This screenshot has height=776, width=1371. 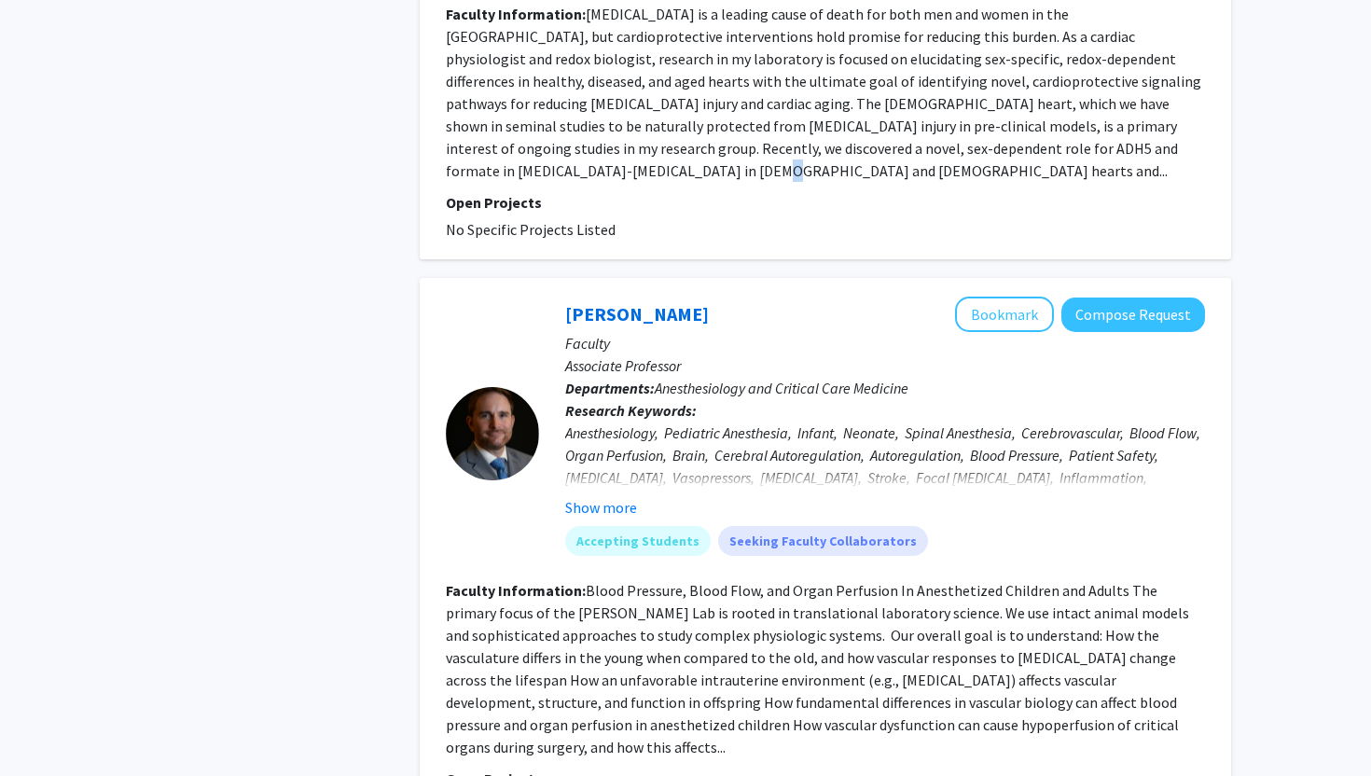 I want to click on div: Anesthesiology, Pediatric Anesthesia, Infant, Neonate, Spinal Anesthesia, Cerebrovascular, Blood ..., so click(x=885, y=489).